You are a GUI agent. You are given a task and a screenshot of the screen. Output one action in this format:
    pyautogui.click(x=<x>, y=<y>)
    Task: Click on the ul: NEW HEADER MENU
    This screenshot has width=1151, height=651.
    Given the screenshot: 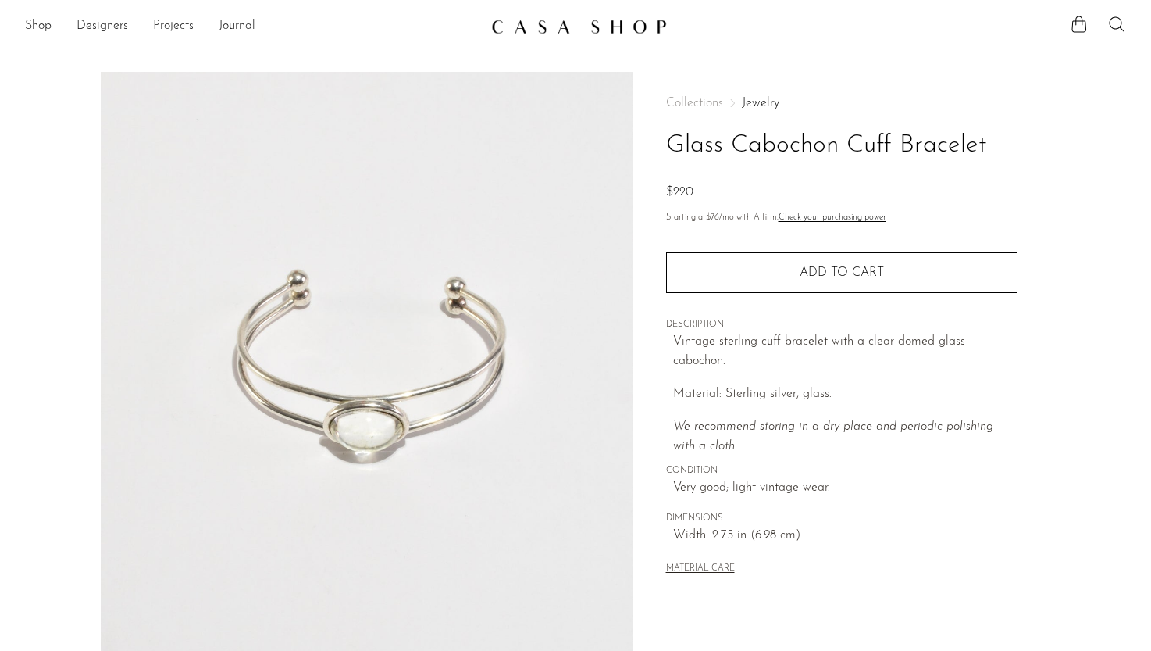 What is the action you would take?
    pyautogui.click(x=251, y=27)
    